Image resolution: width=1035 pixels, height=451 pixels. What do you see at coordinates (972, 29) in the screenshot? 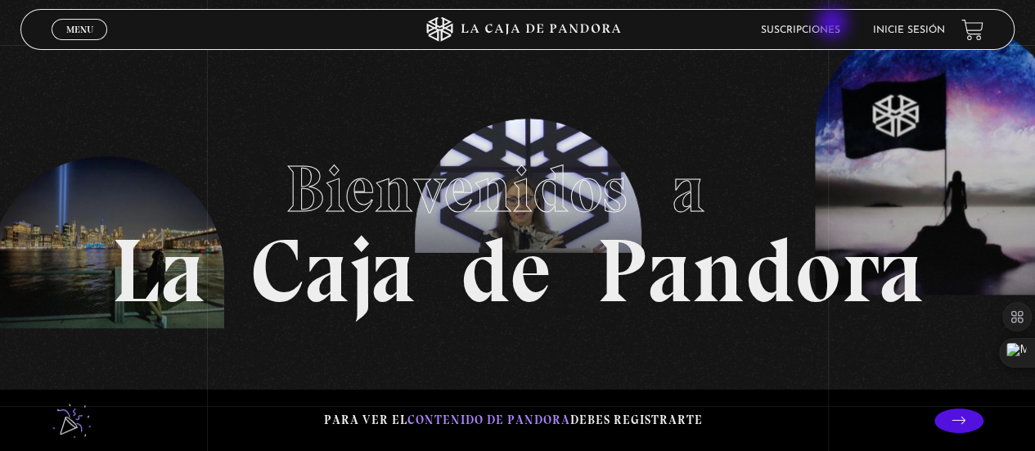
I see `a: View your shopping cart` at bounding box center [972, 29].